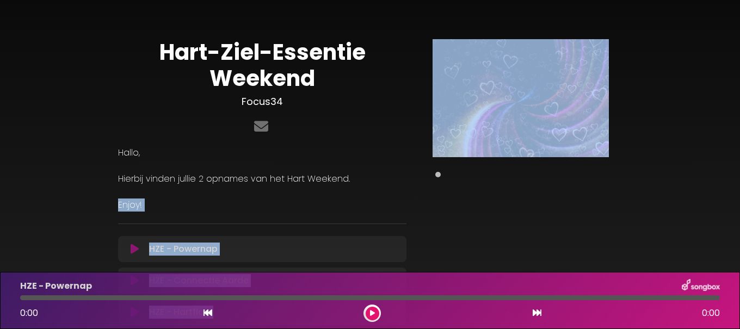 This screenshot has width=740, height=329. I want to click on img: Main Media, so click(521, 98).